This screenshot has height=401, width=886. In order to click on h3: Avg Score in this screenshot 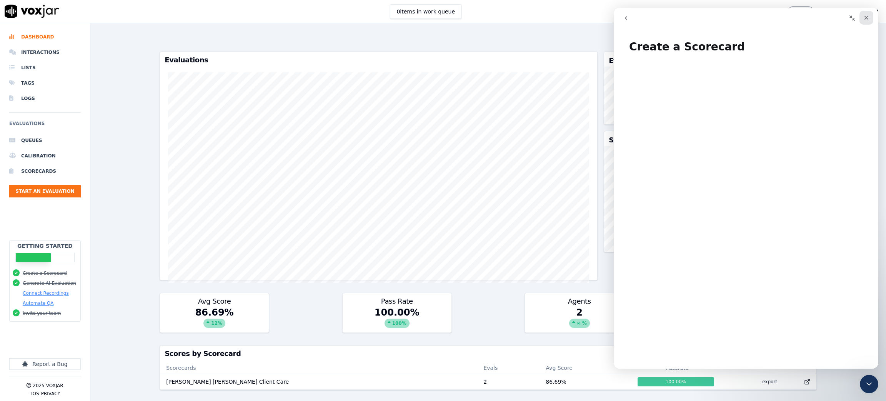, I will do `click(214, 301)`.